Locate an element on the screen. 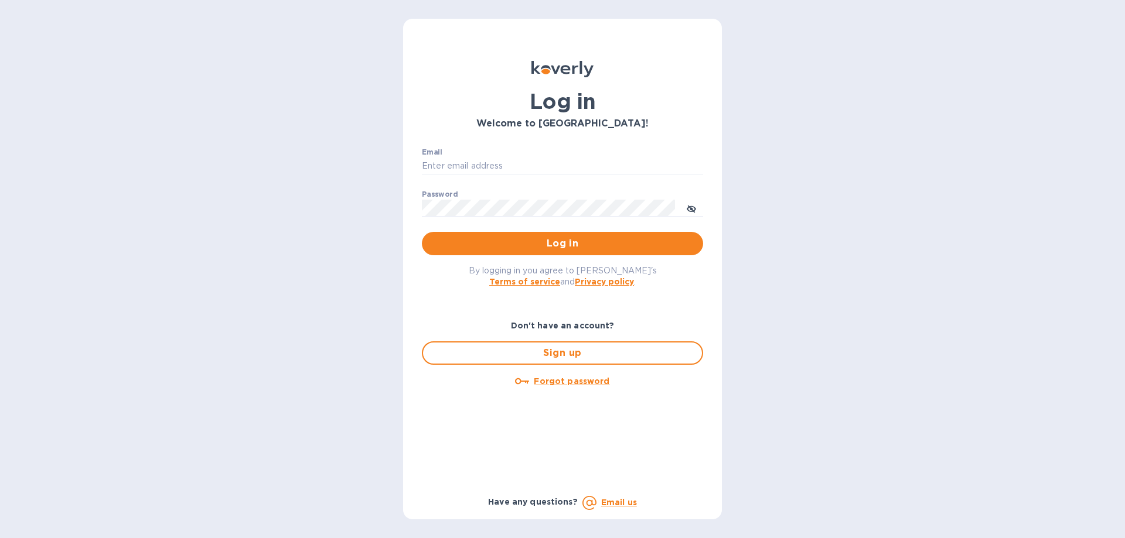 The width and height of the screenshot is (1125, 538). button: Sign up is located at coordinates (562, 353).